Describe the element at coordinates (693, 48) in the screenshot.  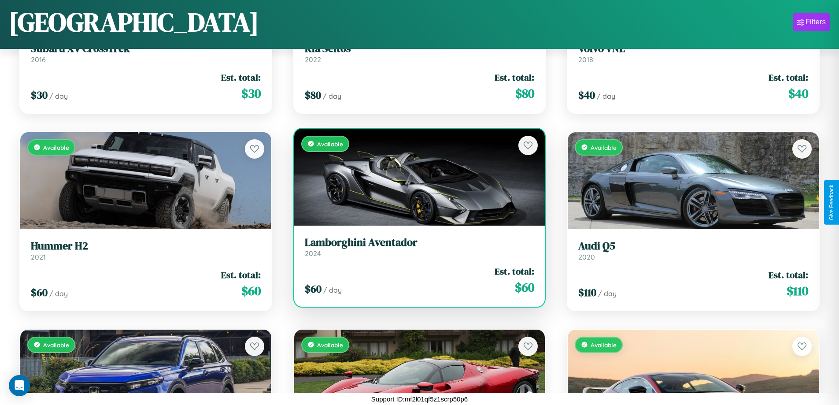
I see `h3: Volvo VNL` at that location.